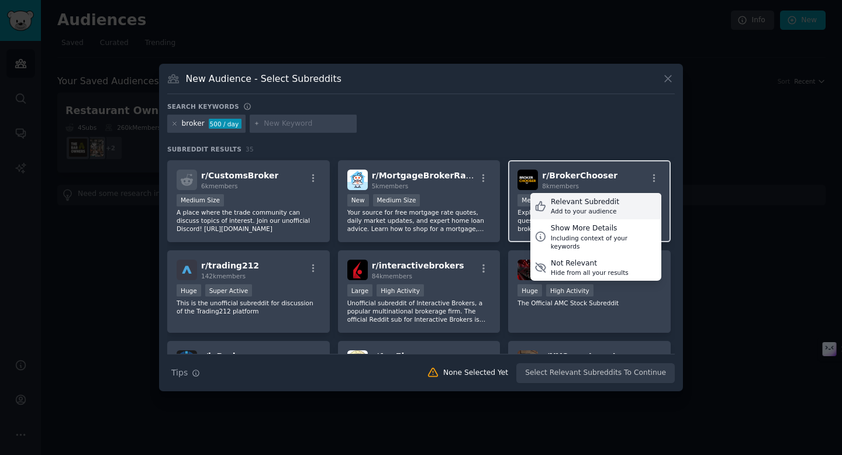  Describe the element at coordinates (224, 356) in the screenshot. I see `span: r/ ioBroker` at that location.